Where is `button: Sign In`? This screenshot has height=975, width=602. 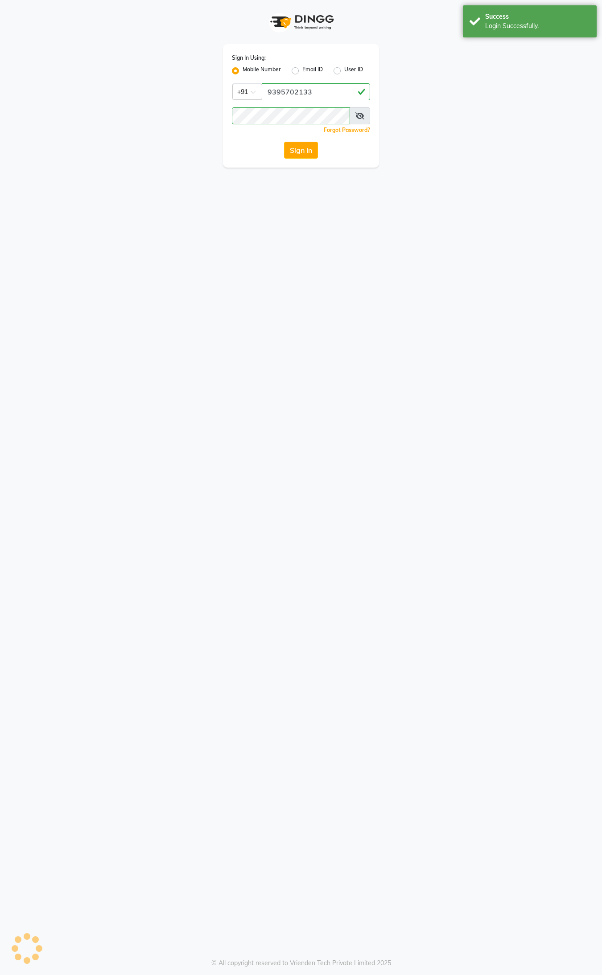 button: Sign In is located at coordinates (301, 150).